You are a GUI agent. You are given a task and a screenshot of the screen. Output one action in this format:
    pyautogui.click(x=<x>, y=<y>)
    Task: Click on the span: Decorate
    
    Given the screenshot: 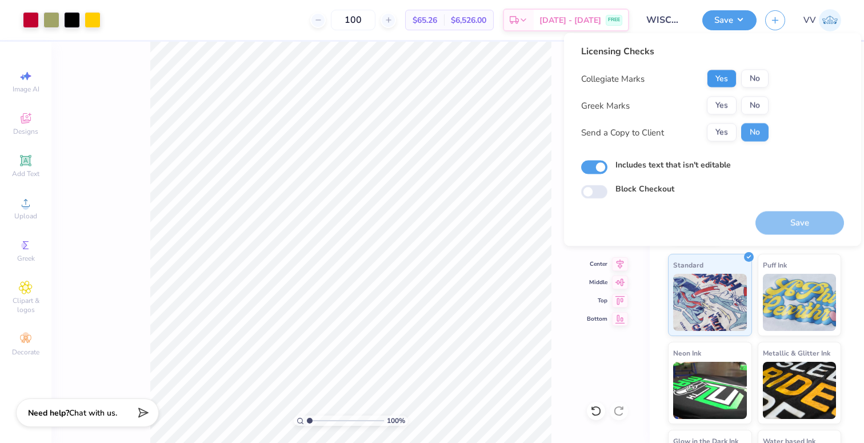 What is the action you would take?
    pyautogui.click(x=26, y=352)
    